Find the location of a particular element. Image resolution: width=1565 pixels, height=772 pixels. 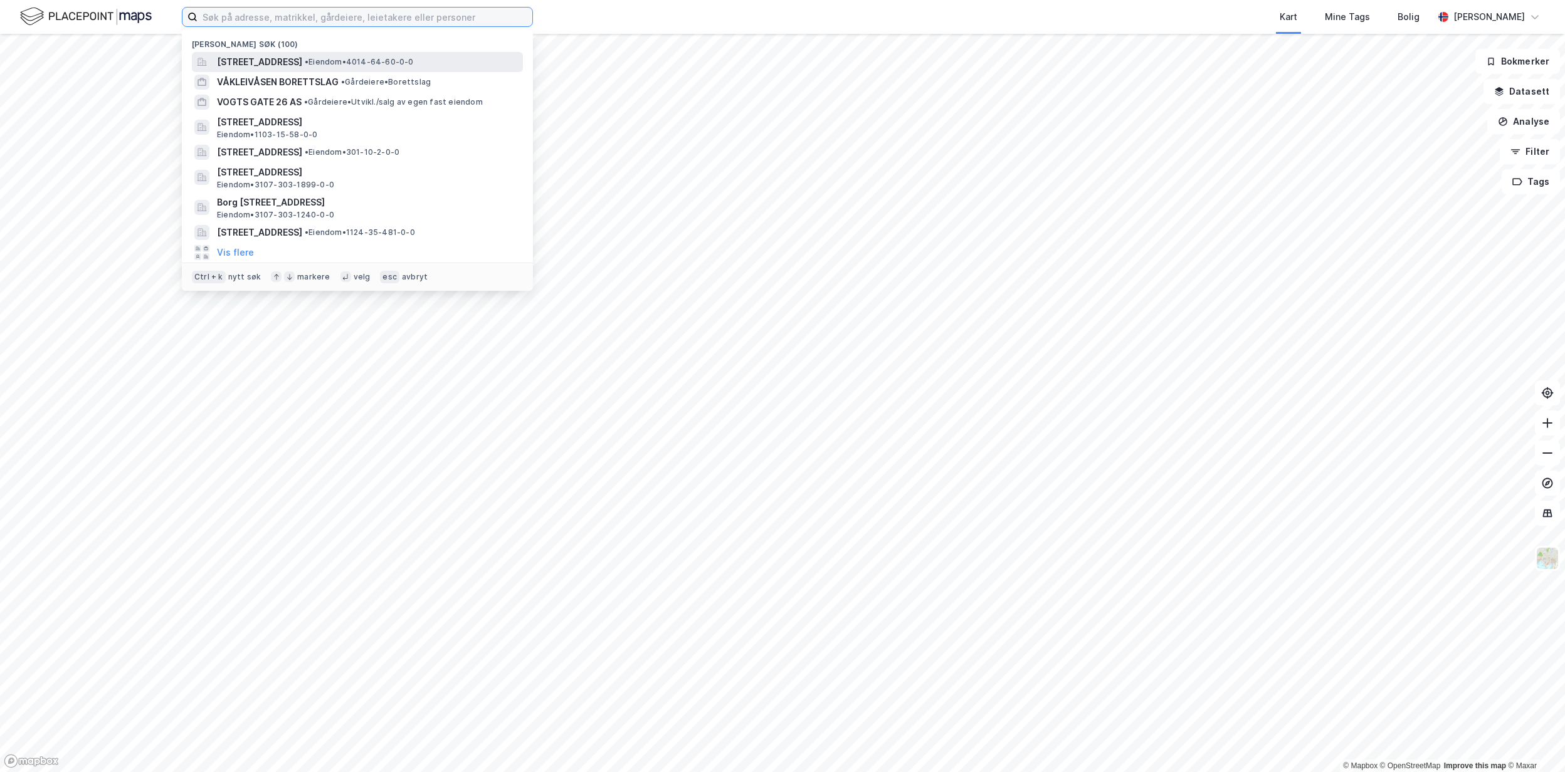

a: Improve this map is located at coordinates (1475, 766).